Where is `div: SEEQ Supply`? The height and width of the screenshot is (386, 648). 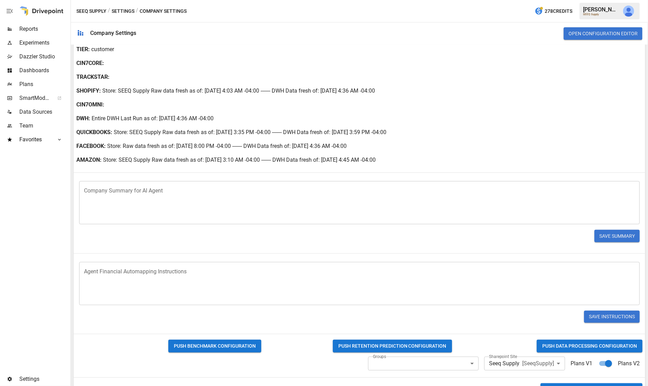 div: SEEQ Supply is located at coordinates (601, 14).